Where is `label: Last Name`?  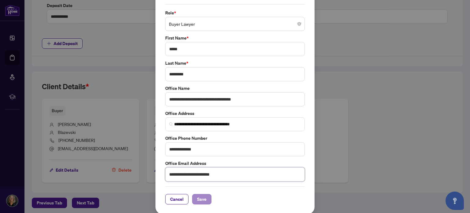 label: Last Name is located at coordinates (235, 63).